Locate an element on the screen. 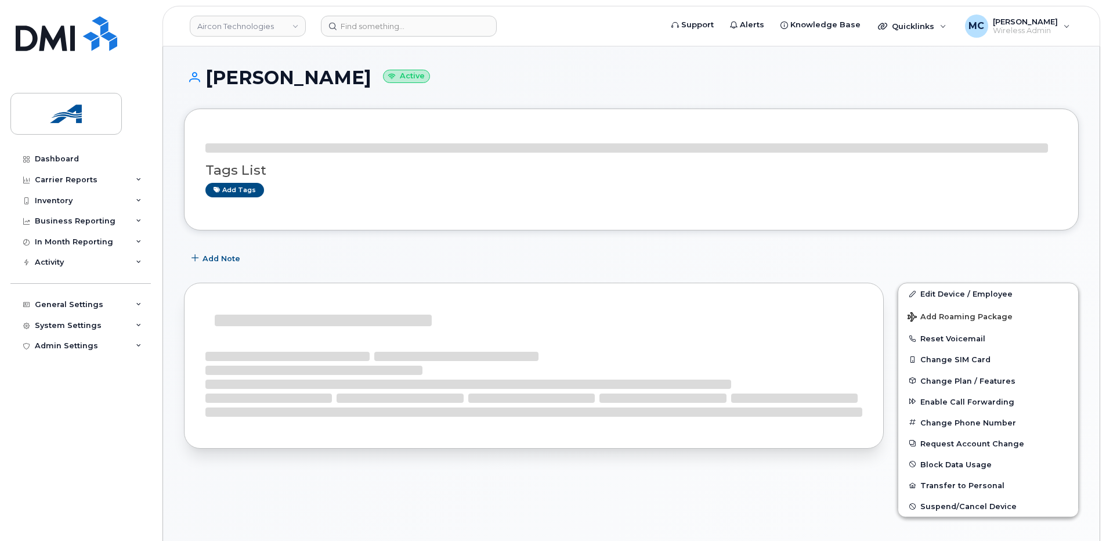 The image size is (1106, 541). button: Reset Voicemail is located at coordinates (988, 338).